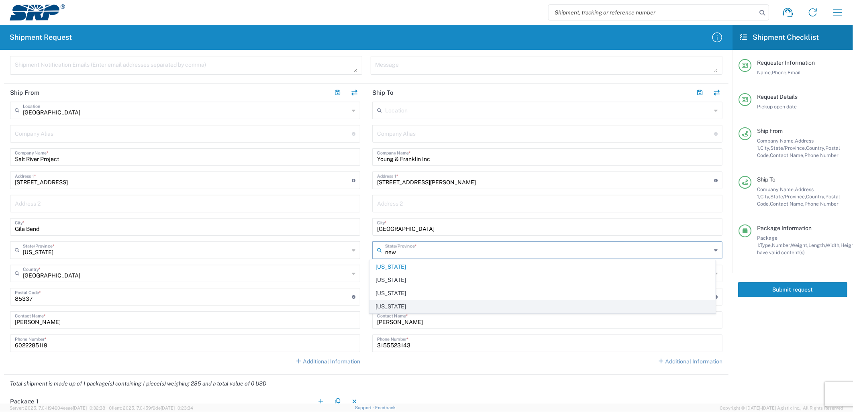 This screenshot has height=412, width=853. Describe the element at coordinates (777, 97) in the screenshot. I see `span: Request Details` at that location.